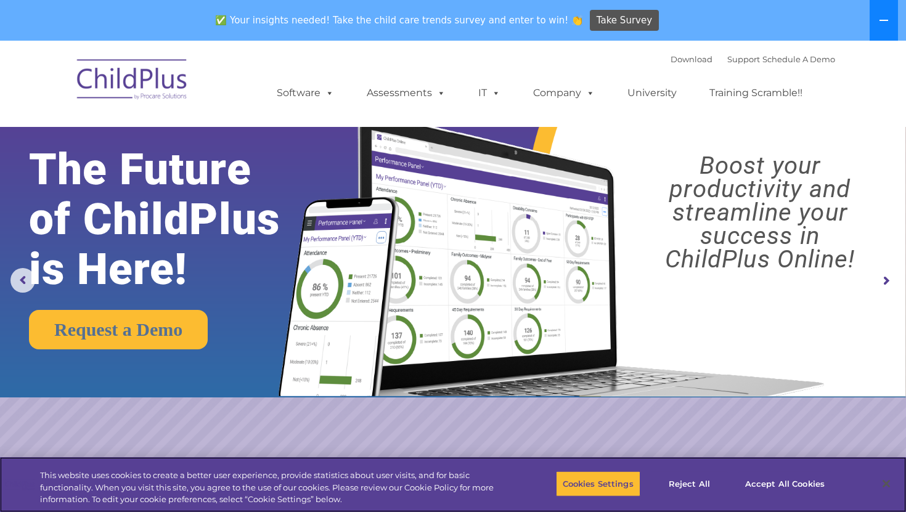 Image resolution: width=906 pixels, height=512 pixels. Describe the element at coordinates (564, 93) in the screenshot. I see `a: Company` at that location.